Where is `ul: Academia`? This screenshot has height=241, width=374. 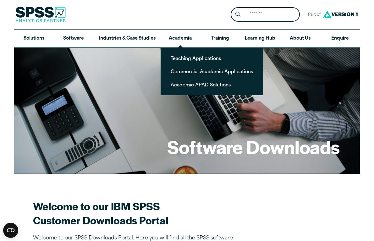 ul: Academia is located at coordinates (212, 71).